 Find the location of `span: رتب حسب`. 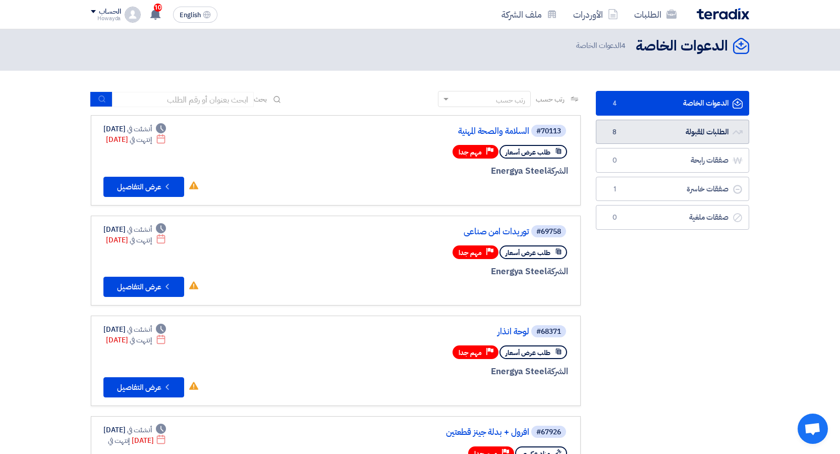

span: رتب حسب is located at coordinates (550, 99).